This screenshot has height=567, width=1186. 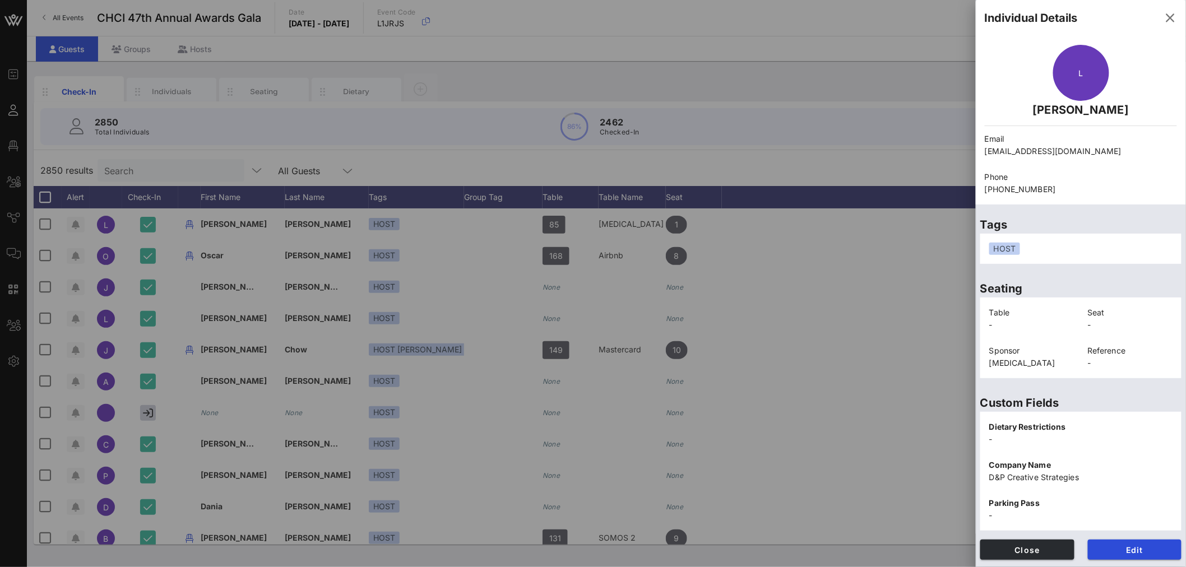 What do you see at coordinates (1081, 427) in the screenshot?
I see `p: Dietary Restrictions` at bounding box center [1081, 427].